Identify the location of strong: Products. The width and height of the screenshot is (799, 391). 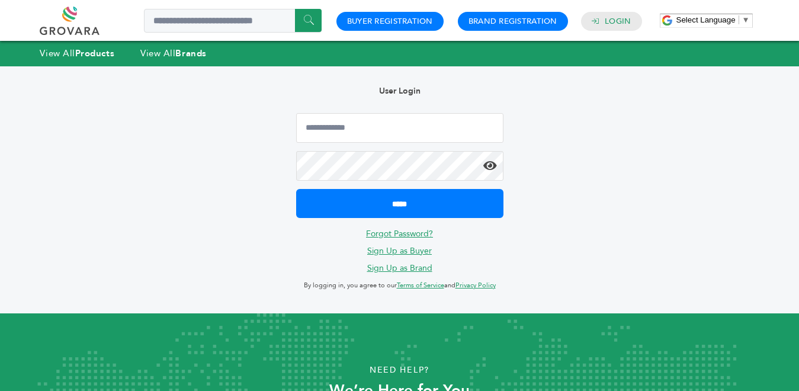
(95, 53).